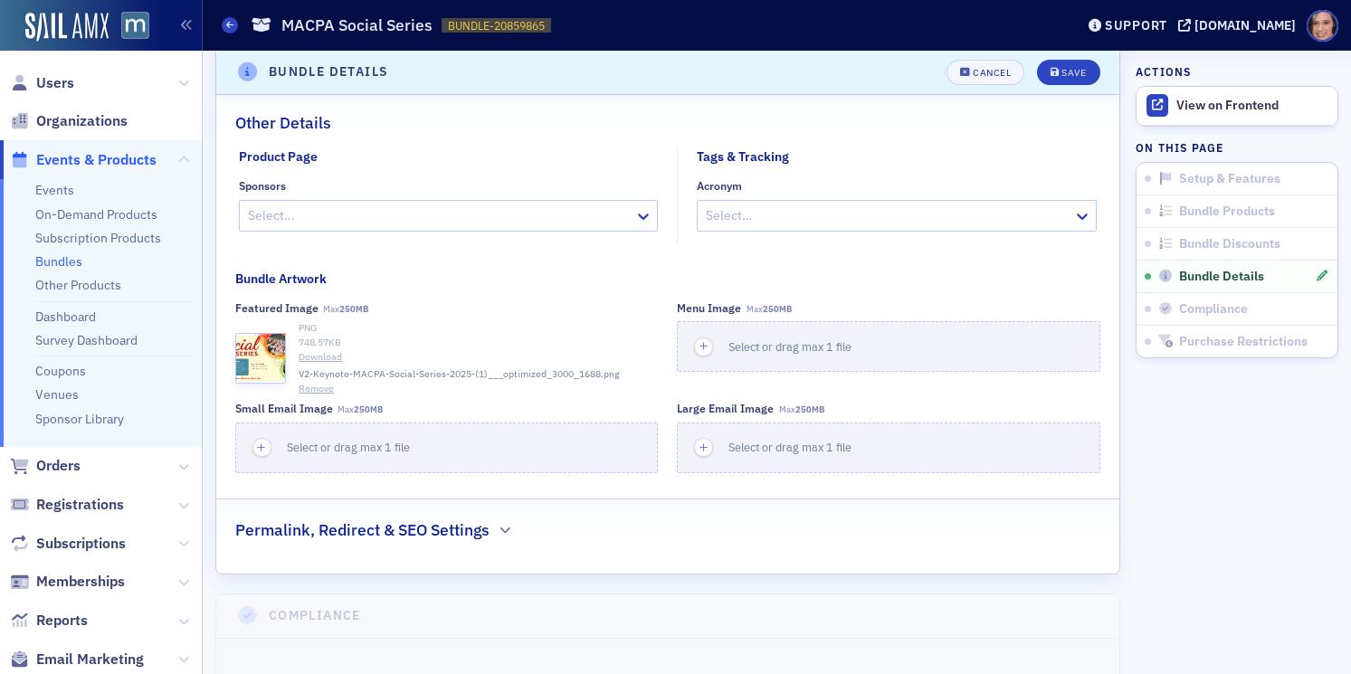 Image resolution: width=1351 pixels, height=674 pixels. What do you see at coordinates (1227, 212) in the screenshot?
I see `span: Bundle Products` at bounding box center [1227, 212].